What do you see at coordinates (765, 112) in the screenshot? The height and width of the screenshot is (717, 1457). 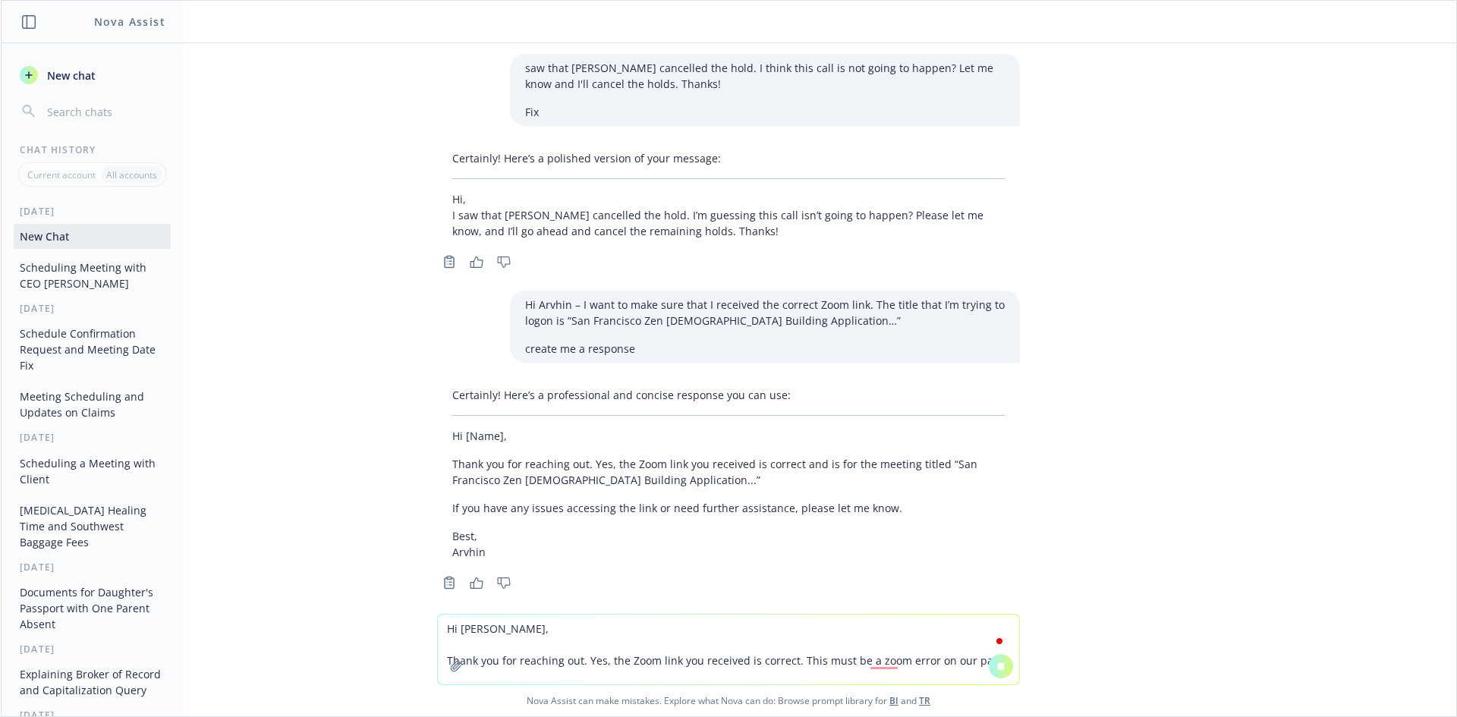 I see `p: Fix` at bounding box center [765, 112].